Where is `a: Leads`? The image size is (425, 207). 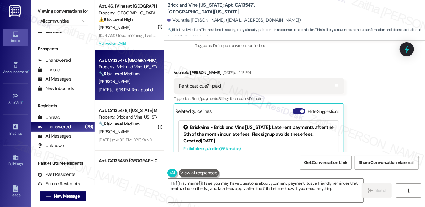 a: Leads is located at coordinates (16, 191).